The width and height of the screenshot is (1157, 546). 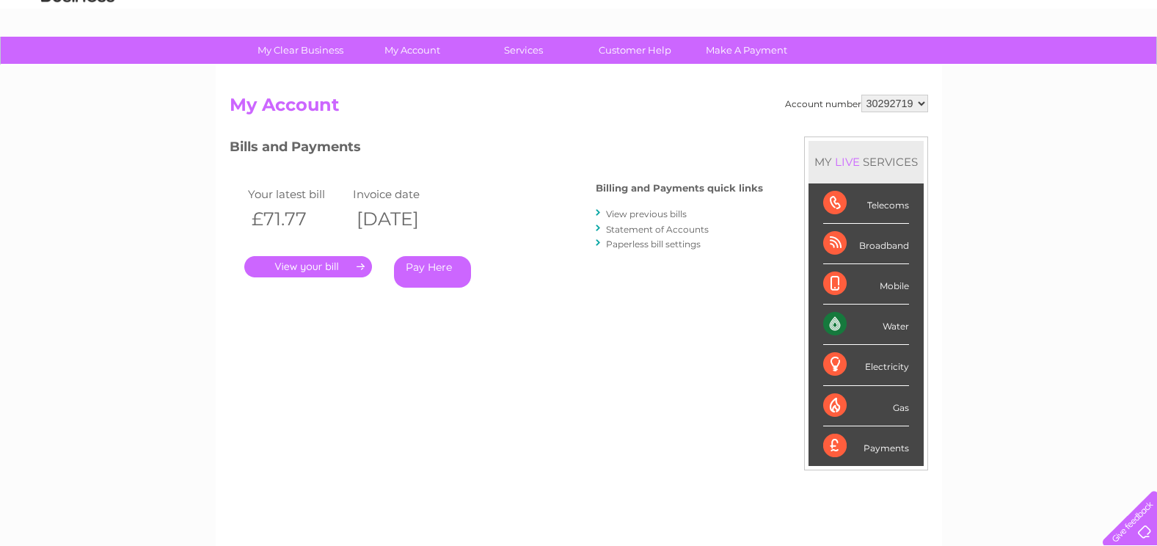 I want to click on a: 0333 014 3131, so click(x=931, y=16).